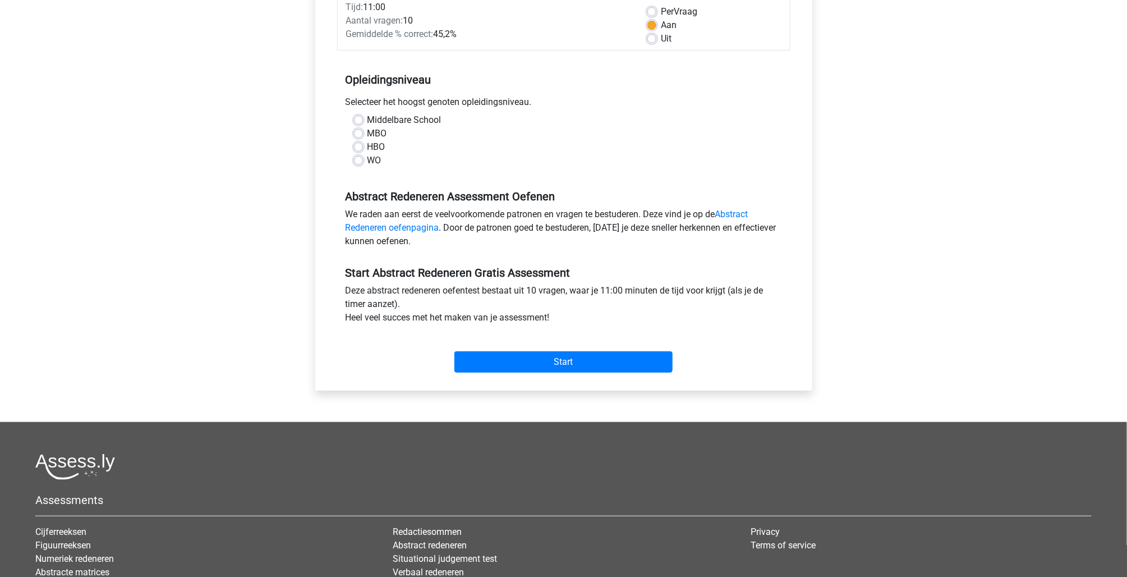  I want to click on h5: Start Abstract Redeneren Gratis Assessment, so click(564, 273).